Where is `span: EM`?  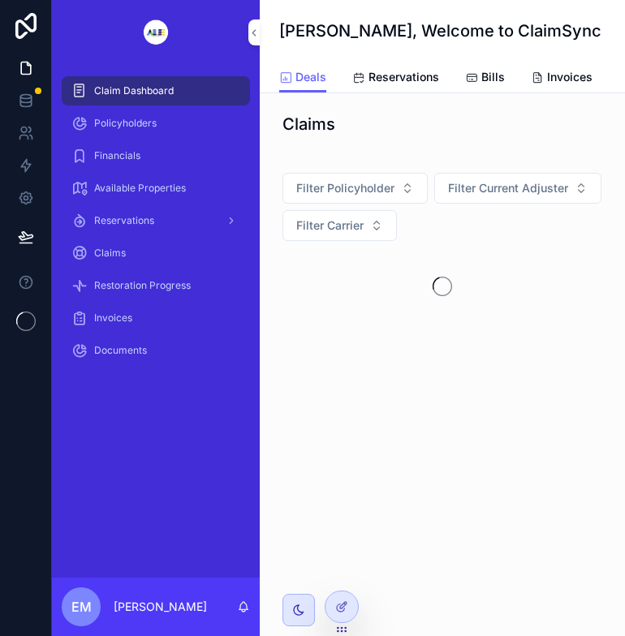 span: EM is located at coordinates (81, 607).